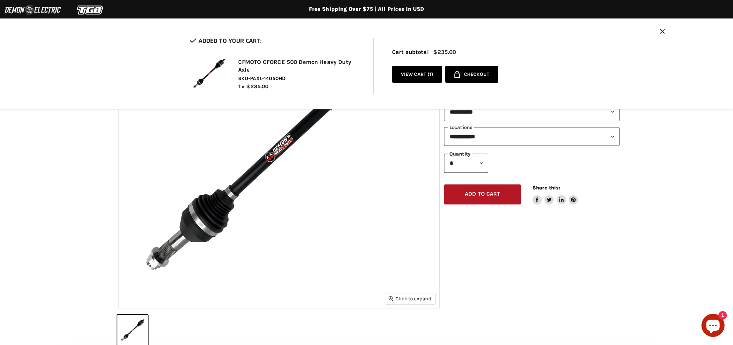 This screenshot has height=345, width=733. What do you see at coordinates (410, 298) in the screenshot?
I see `span: Click to expand` at bounding box center [410, 298].